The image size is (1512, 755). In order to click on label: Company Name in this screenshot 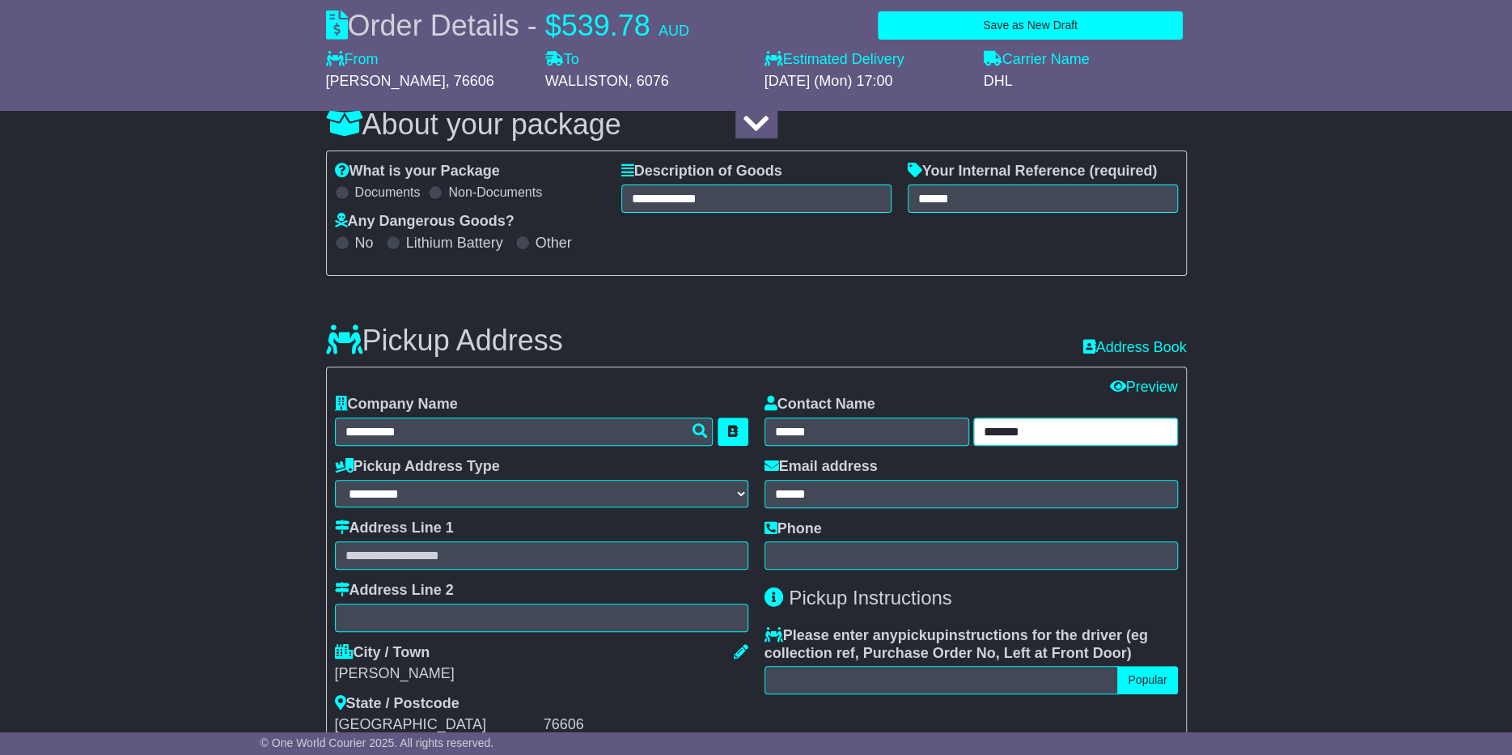, I will do `click(397, 405)`.